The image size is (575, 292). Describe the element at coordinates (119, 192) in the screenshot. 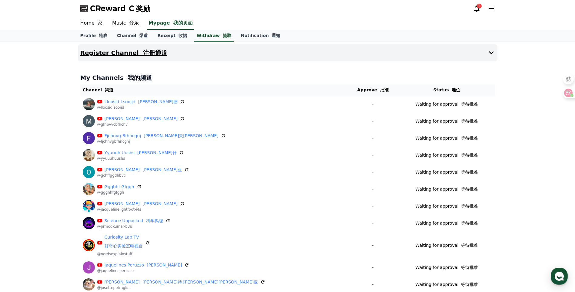

I see `p: @ggghhfgfggh` at that location.